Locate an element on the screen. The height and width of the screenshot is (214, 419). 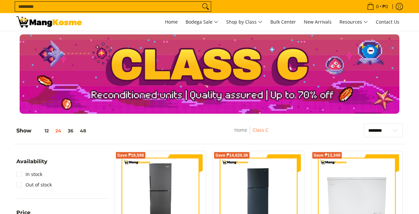
h5: Show is located at coordinates (53, 131).